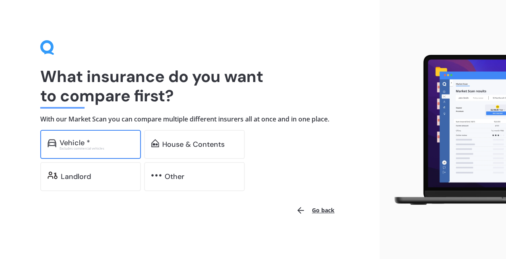 Image resolution: width=506 pixels, height=259 pixels. What do you see at coordinates (189, 119) in the screenshot?
I see `h4: With our Market Scan you can compare multiple different insurers all at once and in one place.` at bounding box center [189, 119].